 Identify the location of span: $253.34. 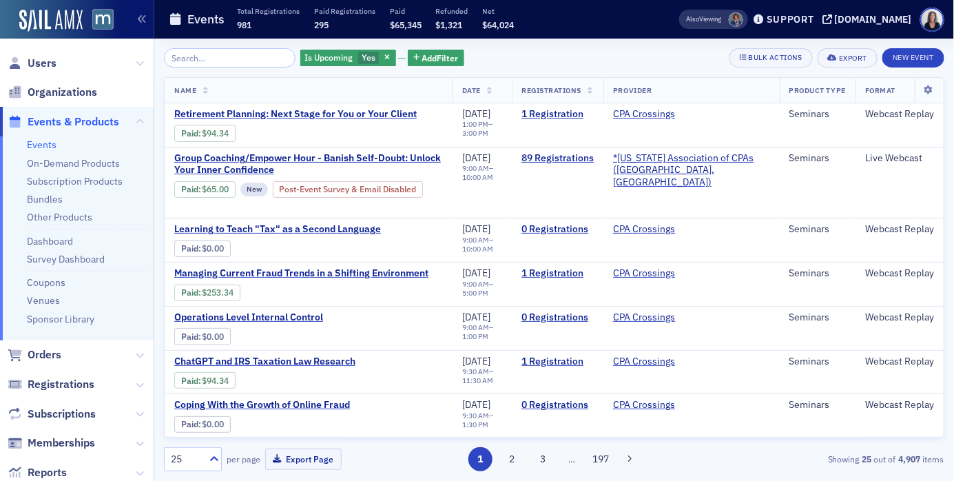
(218, 292).